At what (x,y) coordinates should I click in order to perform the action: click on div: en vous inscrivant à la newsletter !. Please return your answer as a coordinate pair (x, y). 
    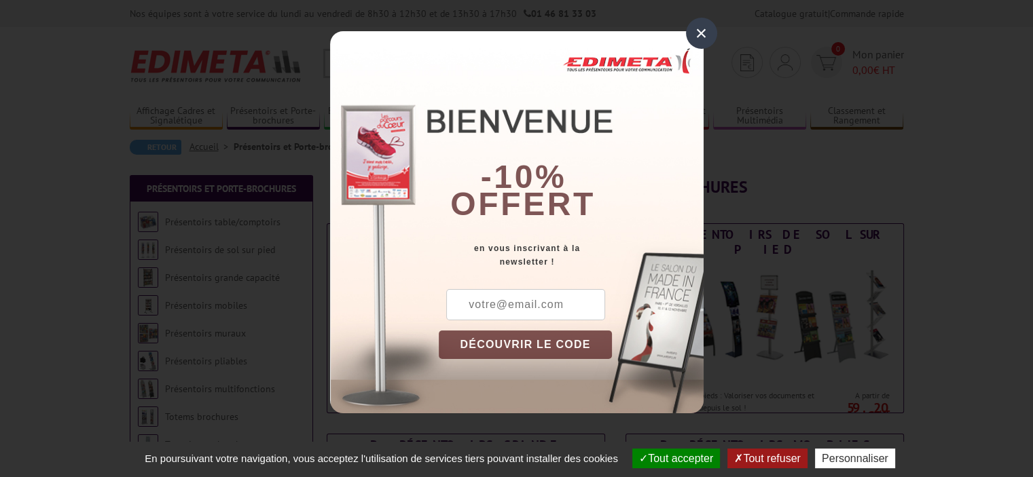
    Looking at the image, I should click on (571, 255).